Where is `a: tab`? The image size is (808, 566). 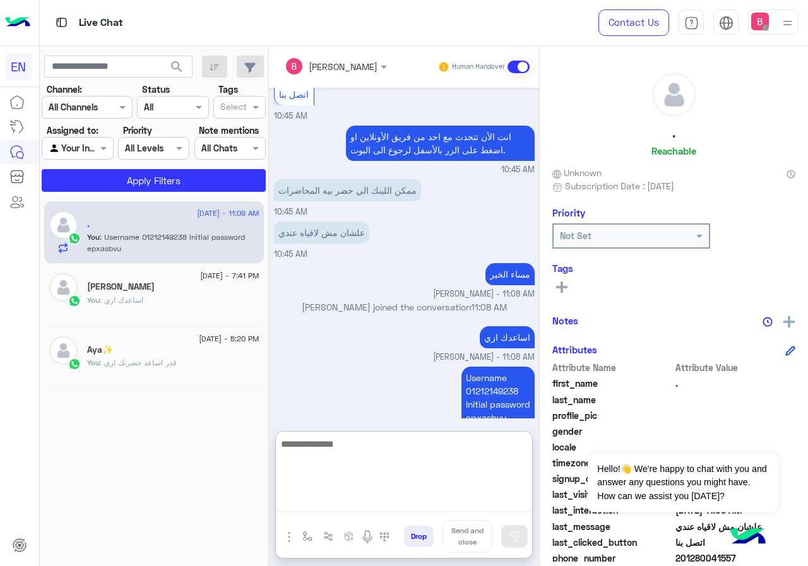 a: tab is located at coordinates (691, 23).